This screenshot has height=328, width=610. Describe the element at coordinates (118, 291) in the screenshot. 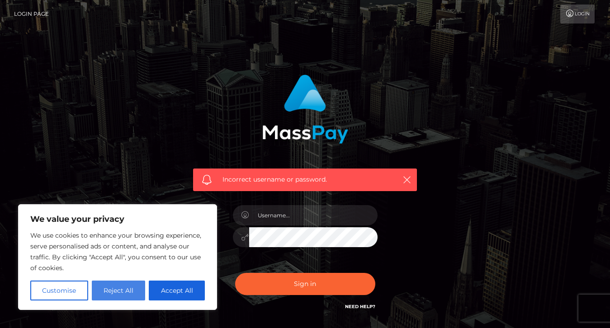

I see `button: Reject All` at that location.